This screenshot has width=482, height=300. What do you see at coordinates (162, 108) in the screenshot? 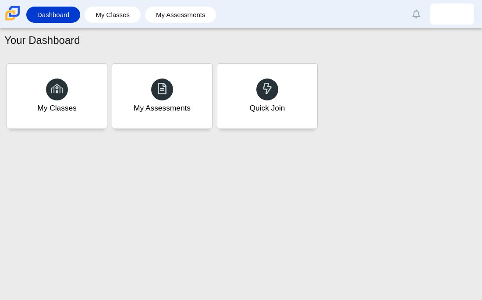
I see `div: My Assessments` at bounding box center [162, 108].